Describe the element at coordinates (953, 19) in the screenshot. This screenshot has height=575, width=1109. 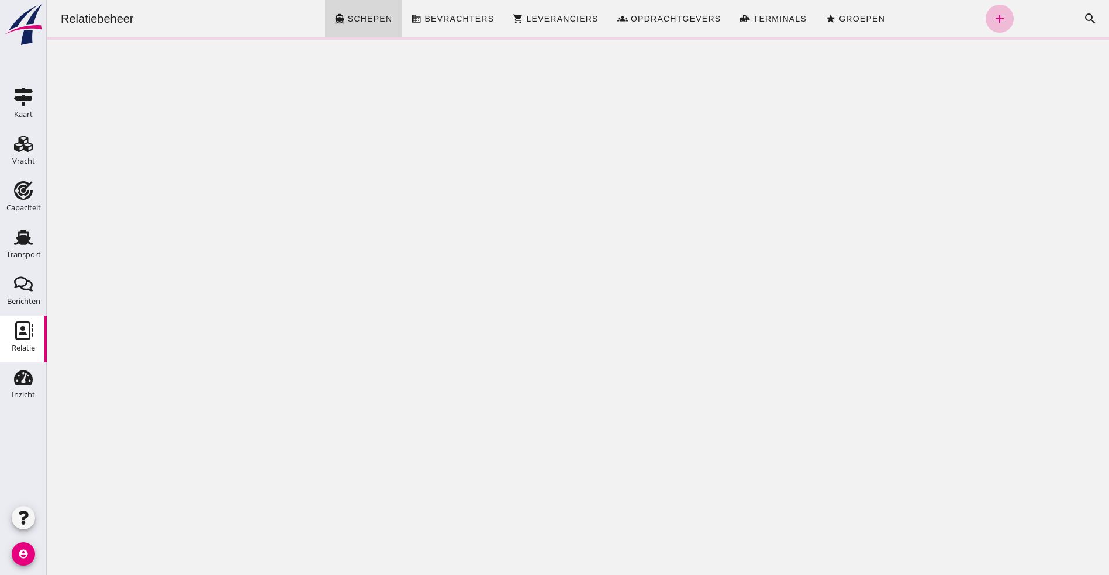
I see `i: add` at that location.